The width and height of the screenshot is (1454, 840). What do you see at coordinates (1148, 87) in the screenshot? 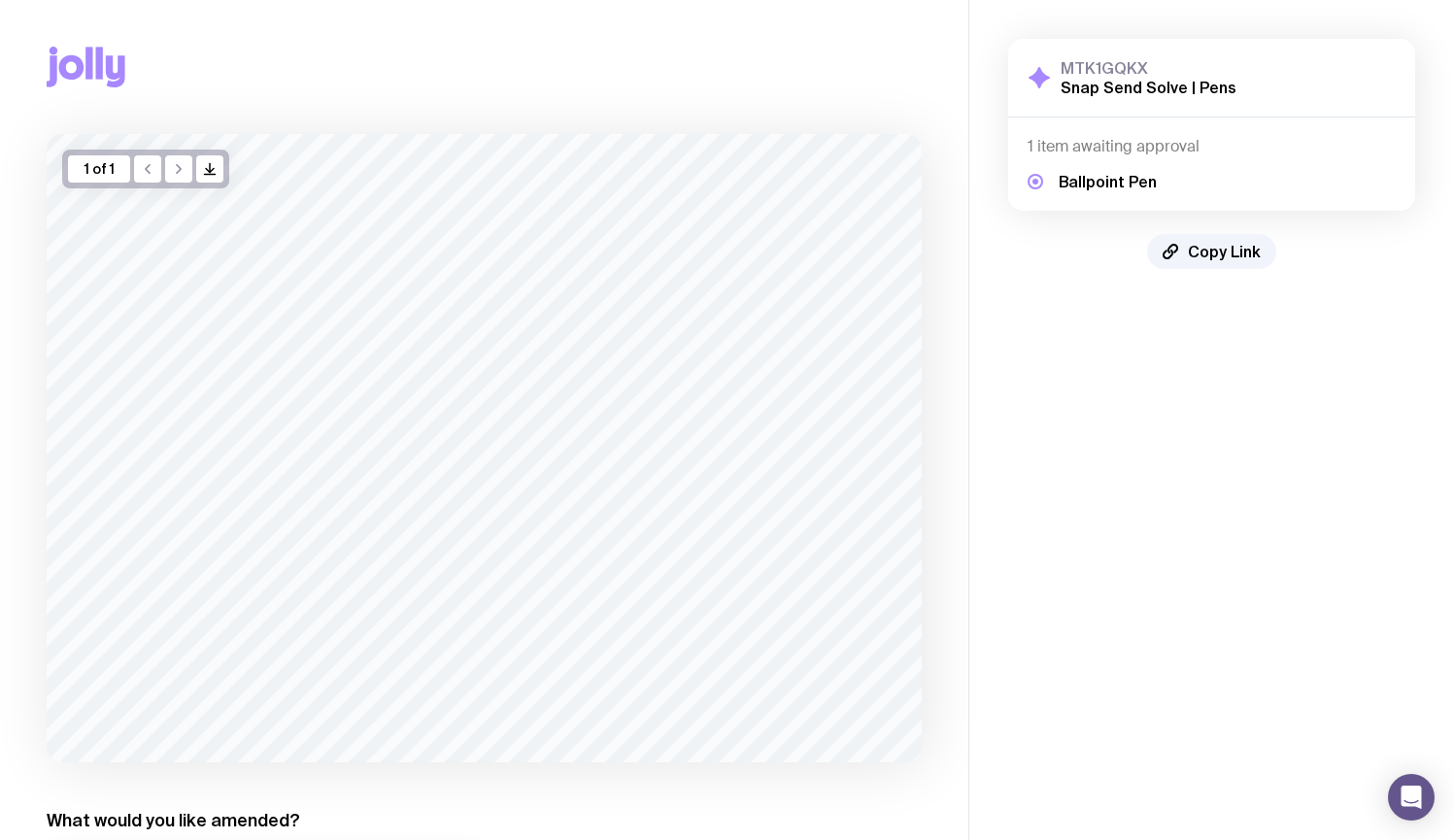
I see `h2: Snap Send Solve | Pens` at bounding box center [1148, 87].